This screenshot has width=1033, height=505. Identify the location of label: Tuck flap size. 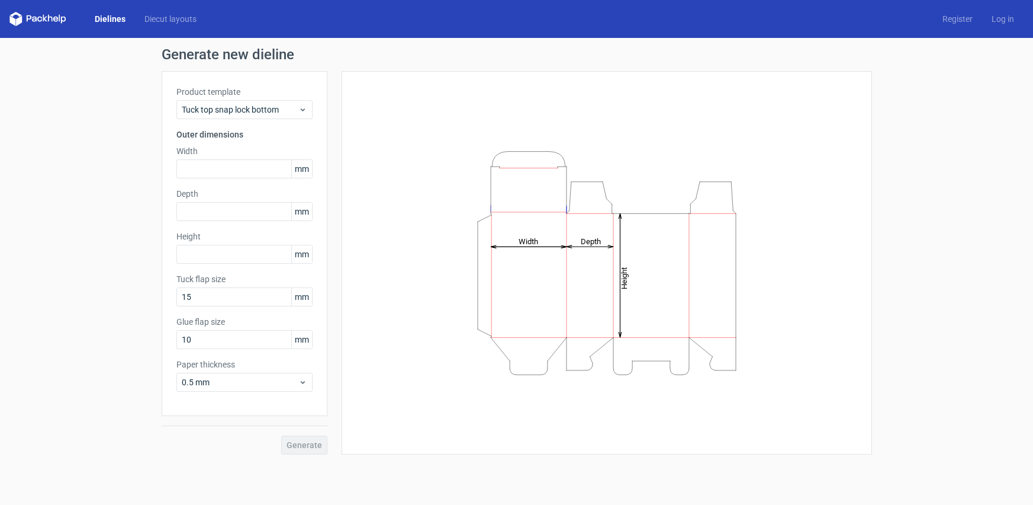
(245, 279).